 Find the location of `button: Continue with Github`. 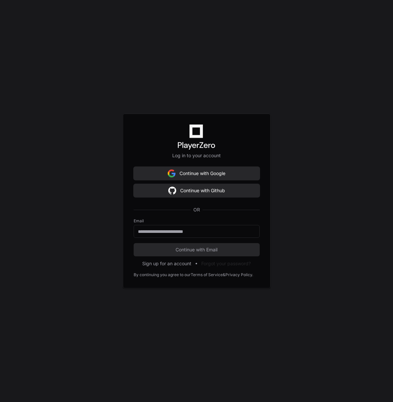

button: Continue with Github is located at coordinates (197, 190).